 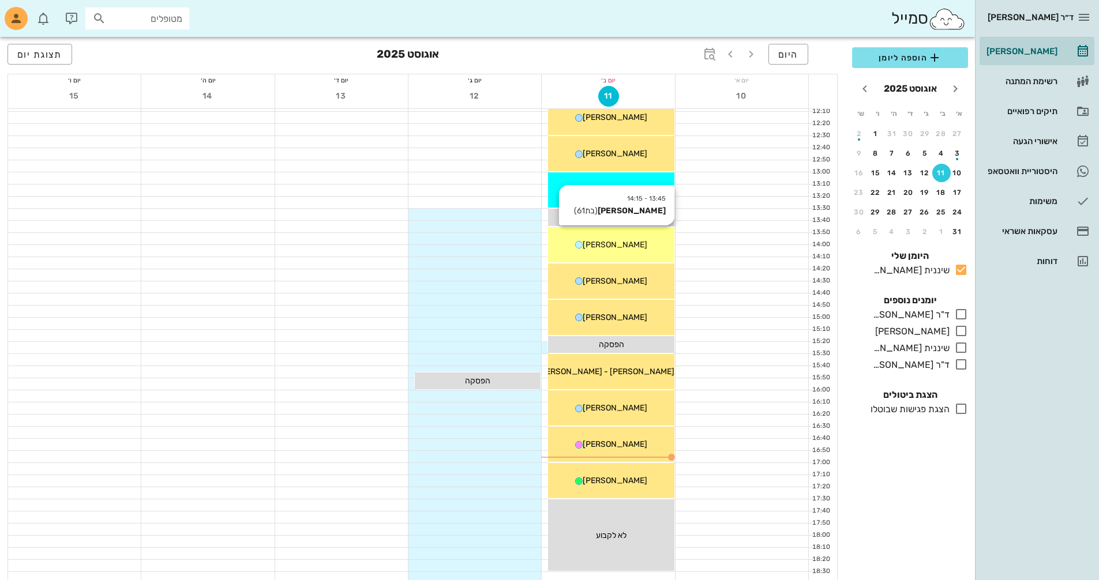 What do you see at coordinates (941, 232) in the screenshot?
I see `button: 1` at bounding box center [941, 232].